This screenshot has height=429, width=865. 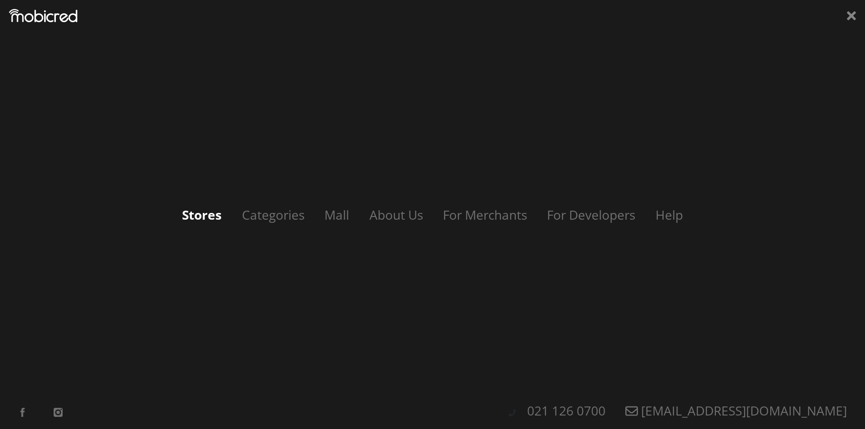 What do you see at coordinates (566, 411) in the screenshot?
I see `a: 021 126 0700` at bounding box center [566, 411].